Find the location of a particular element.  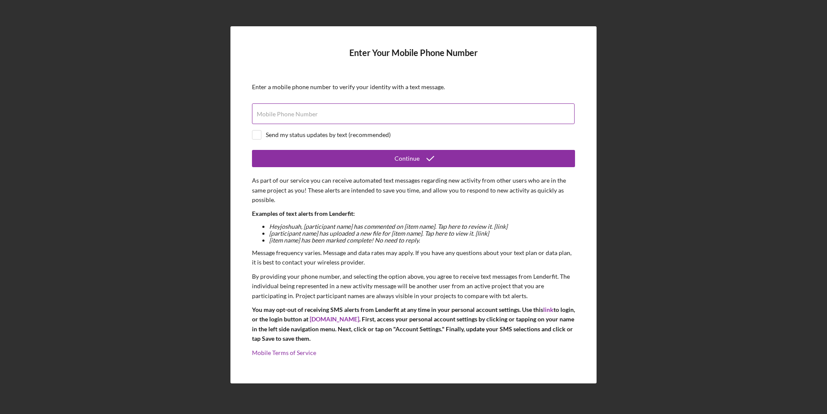

div: Enter a mobile phone number to verify your identity with a text message. is located at coordinates (413, 87).